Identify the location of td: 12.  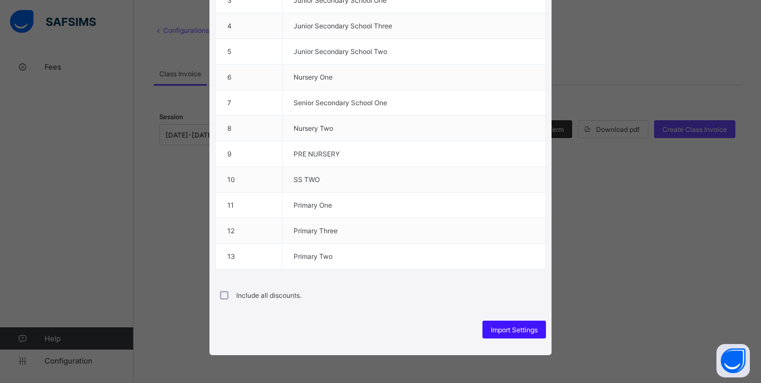
(249, 231).